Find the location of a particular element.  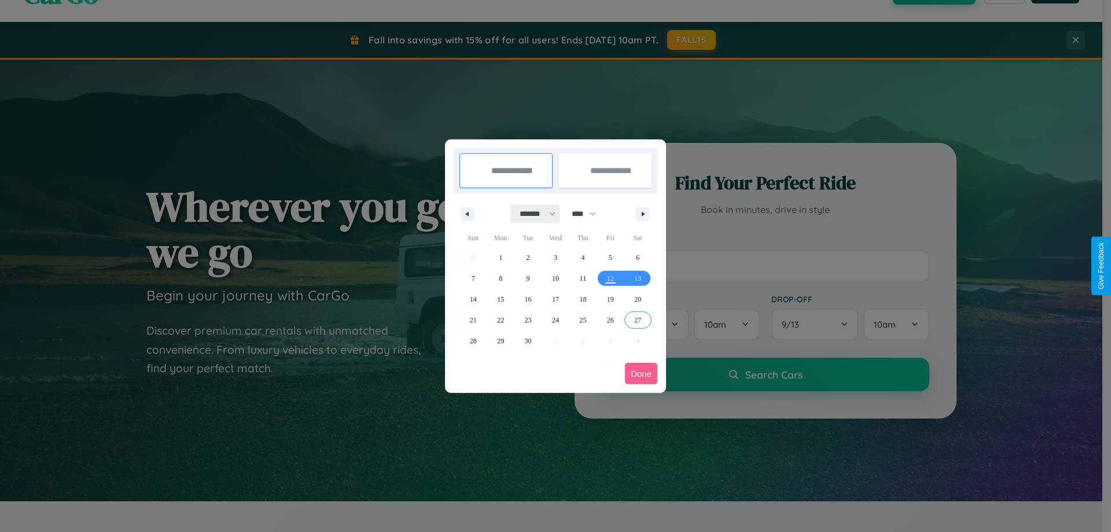

span: Sun is located at coordinates (473, 238).